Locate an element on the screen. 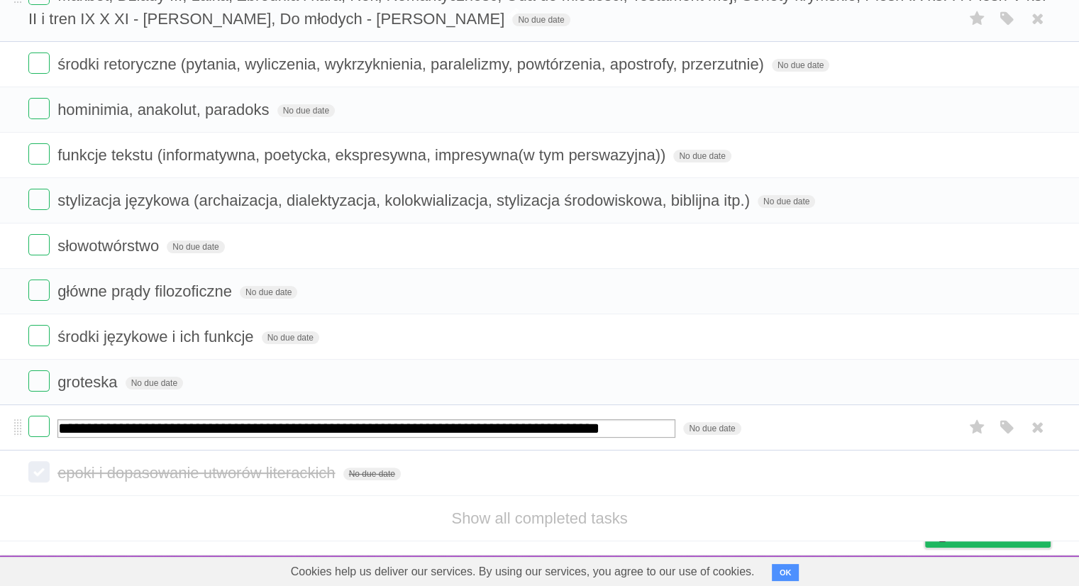 The height and width of the screenshot is (586, 1079). a: Show all completed tasks is located at coordinates (539, 518).